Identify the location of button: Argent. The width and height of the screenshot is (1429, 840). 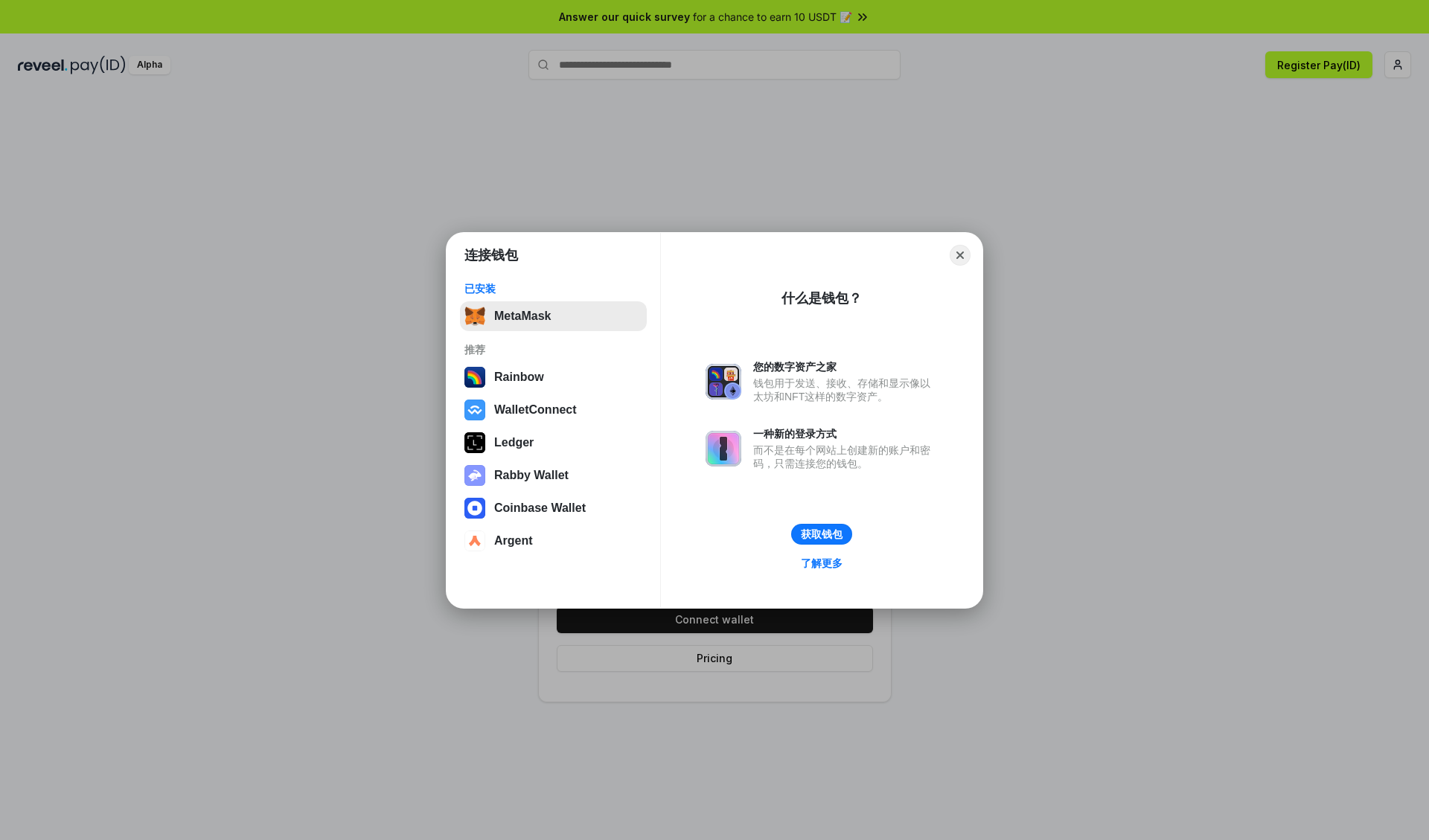
(553, 540).